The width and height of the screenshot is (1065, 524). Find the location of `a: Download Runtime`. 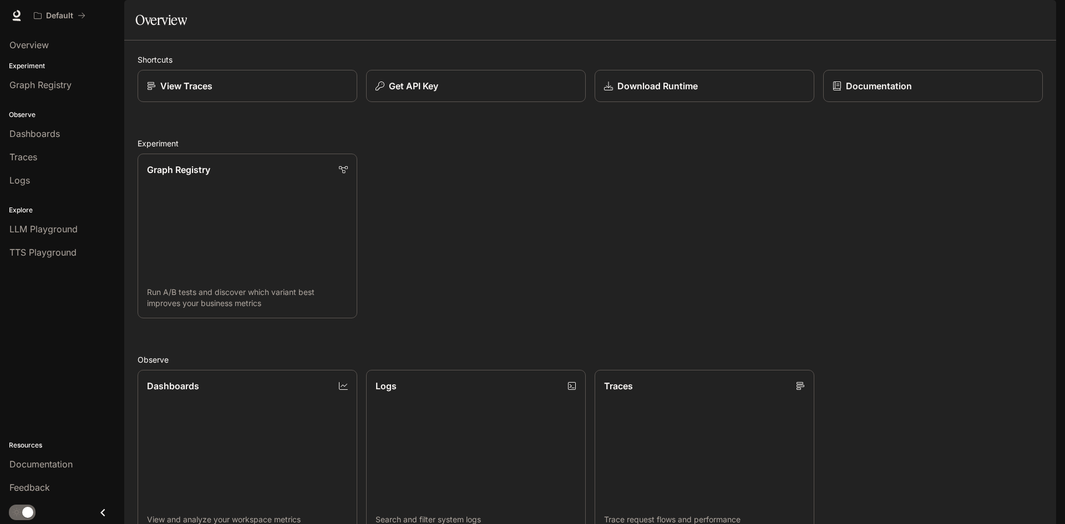

a: Download Runtime is located at coordinates (704, 86).